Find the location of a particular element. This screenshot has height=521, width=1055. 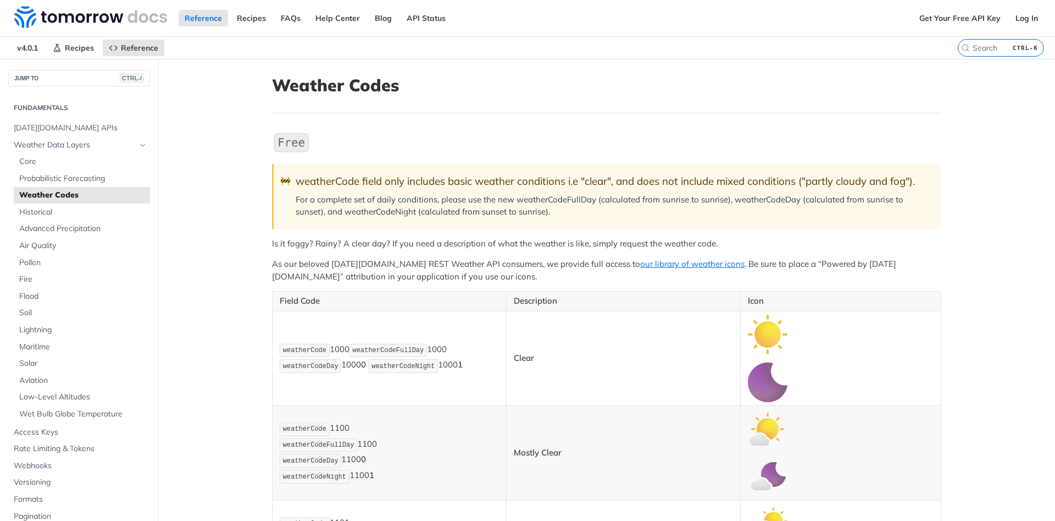

a: Pollen is located at coordinates (82, 263).